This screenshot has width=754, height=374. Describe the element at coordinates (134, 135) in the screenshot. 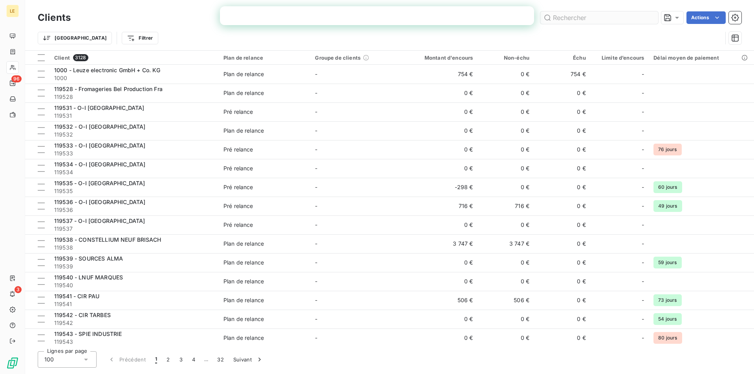

I see `span: 119532` at that location.